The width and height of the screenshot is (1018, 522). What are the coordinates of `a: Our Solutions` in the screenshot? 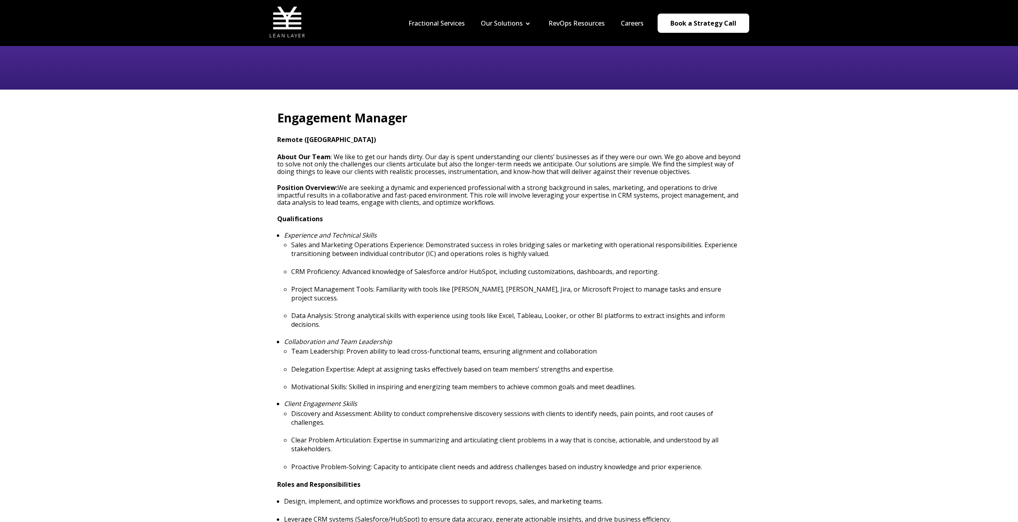 It's located at (501, 23).